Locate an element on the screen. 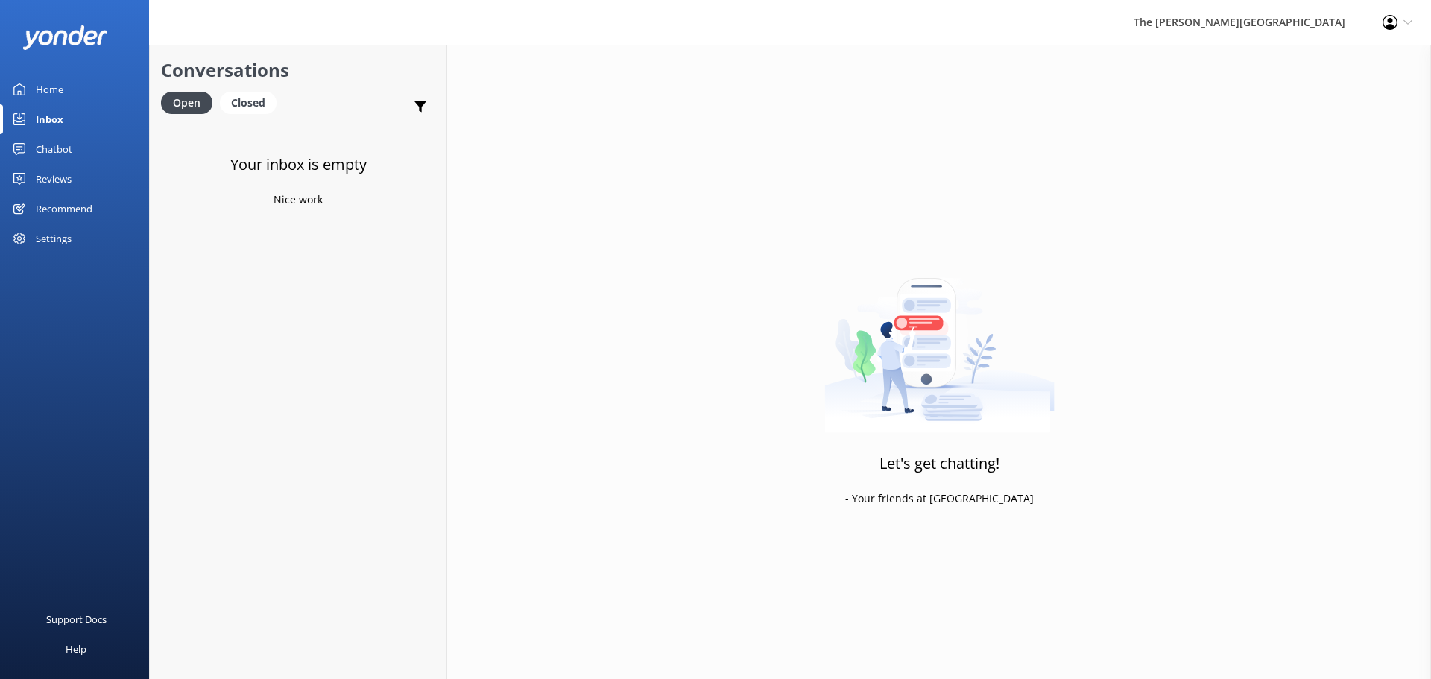 This screenshot has height=679, width=1431. div: Closed is located at coordinates (248, 103).